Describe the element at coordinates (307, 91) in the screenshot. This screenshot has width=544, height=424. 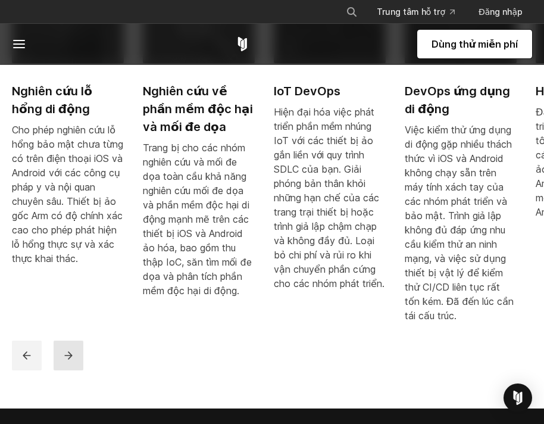
I see `font: IoT DevOps` at that location.